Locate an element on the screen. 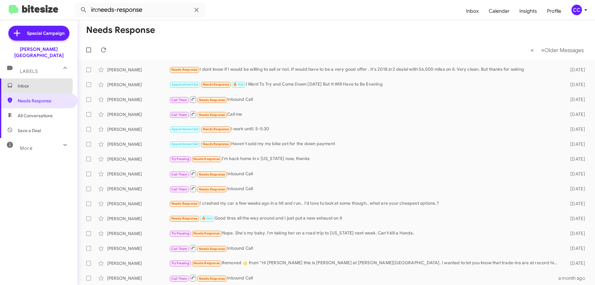 Image resolution: width=595 pixels, height=285 pixels. div: CC is located at coordinates (577, 10).